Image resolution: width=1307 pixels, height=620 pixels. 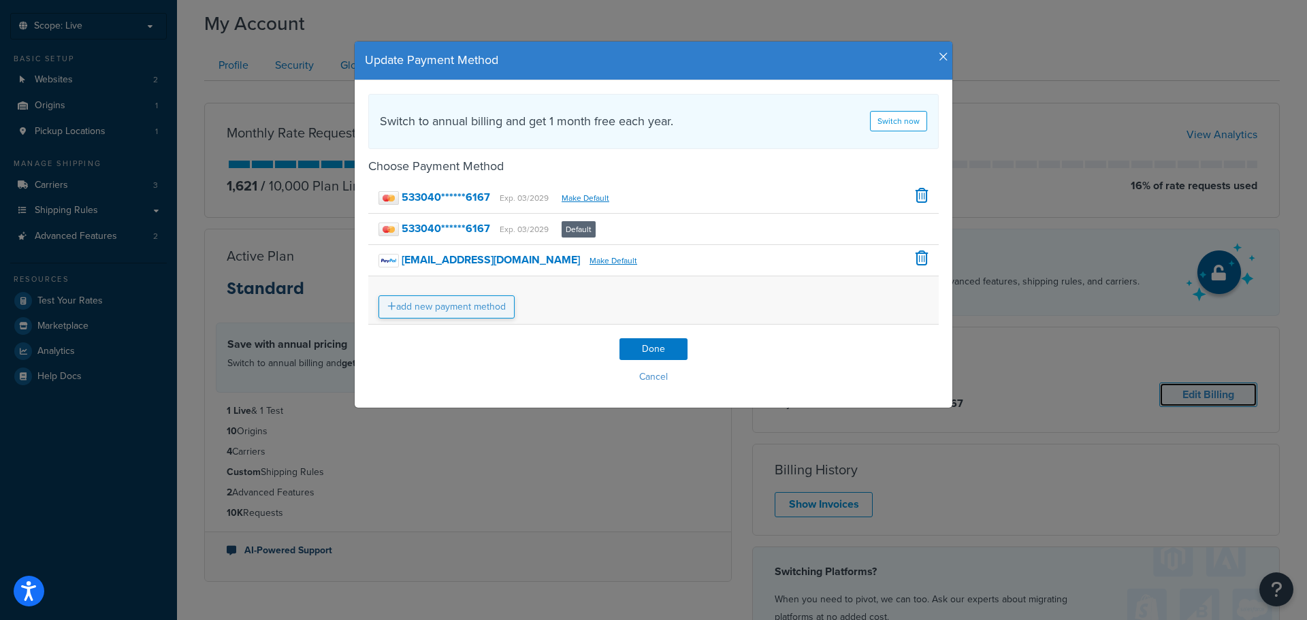 I want to click on h4: Choose Payment Method, so click(x=653, y=166).